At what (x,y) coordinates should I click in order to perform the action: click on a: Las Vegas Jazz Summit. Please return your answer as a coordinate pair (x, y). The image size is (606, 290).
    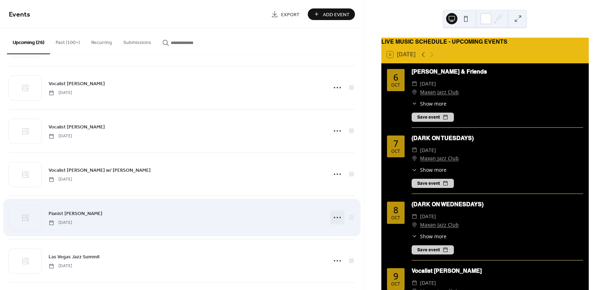
    Looking at the image, I should click on (74, 257).